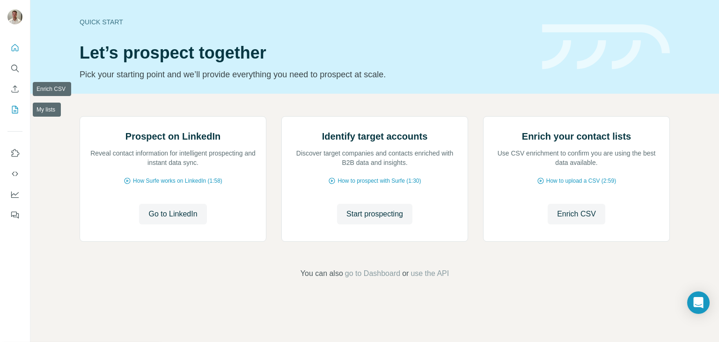 The width and height of the screenshot is (719, 342). Describe the element at coordinates (15, 68) in the screenshot. I see `button: Search` at that location.